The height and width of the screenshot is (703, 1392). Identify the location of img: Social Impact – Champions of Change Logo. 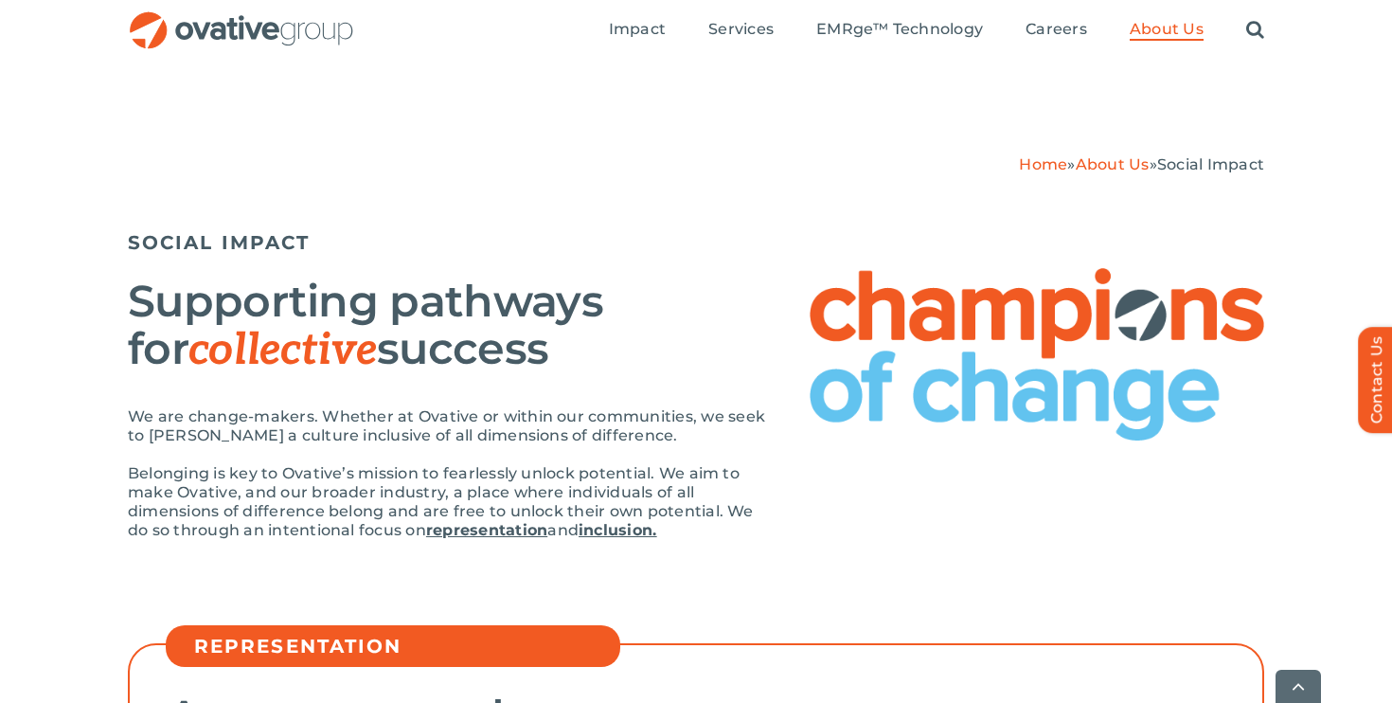
(1037, 354).